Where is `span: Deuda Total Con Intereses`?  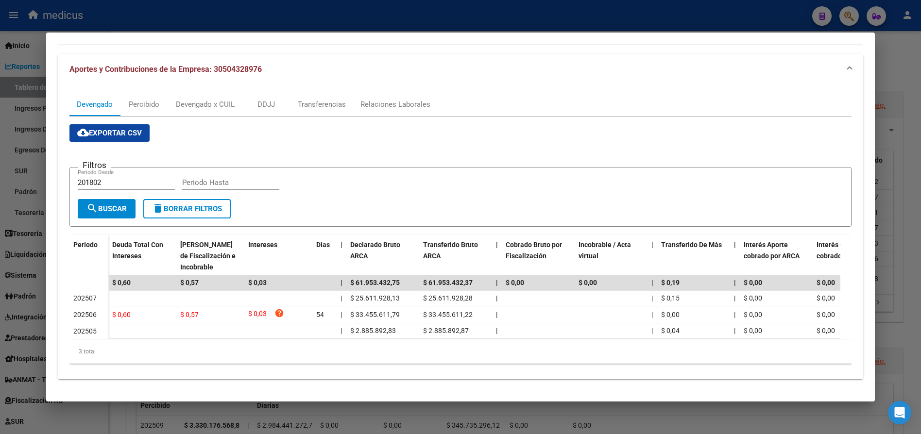 span: Deuda Total Con Intereses is located at coordinates (137, 250).